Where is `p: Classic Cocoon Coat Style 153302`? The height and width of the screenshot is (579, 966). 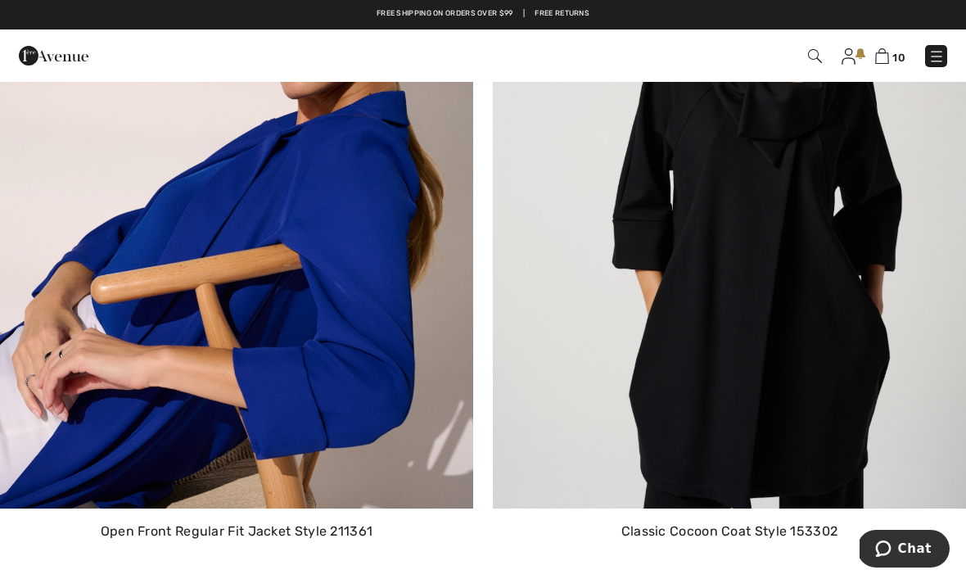 p: Classic Cocoon Coat Style 153302 is located at coordinates (730, 532).